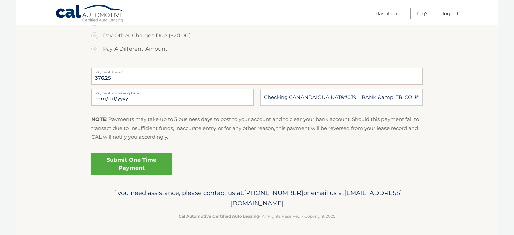 This screenshot has width=514, height=235. What do you see at coordinates (422, 13) in the screenshot?
I see `a: FAQ's` at bounding box center [422, 13].